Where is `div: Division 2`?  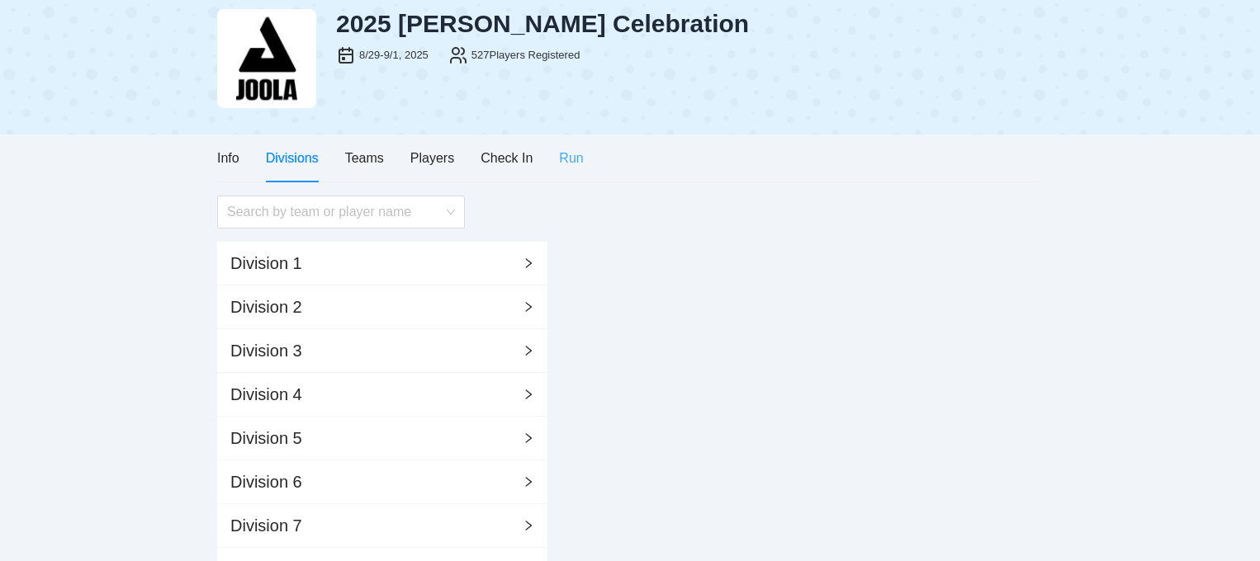
div: Division 2 is located at coordinates (266, 307).